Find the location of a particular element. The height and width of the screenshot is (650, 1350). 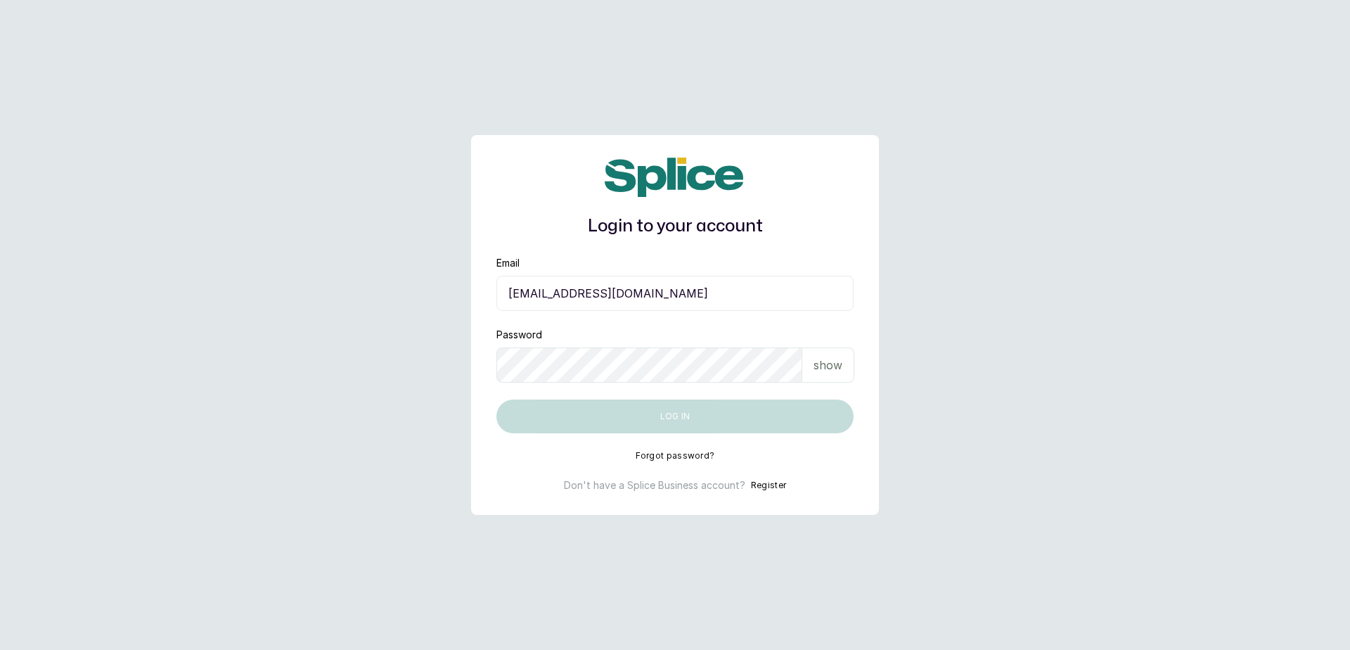

p: Don't have a Splice Business account? is located at coordinates (655, 485).